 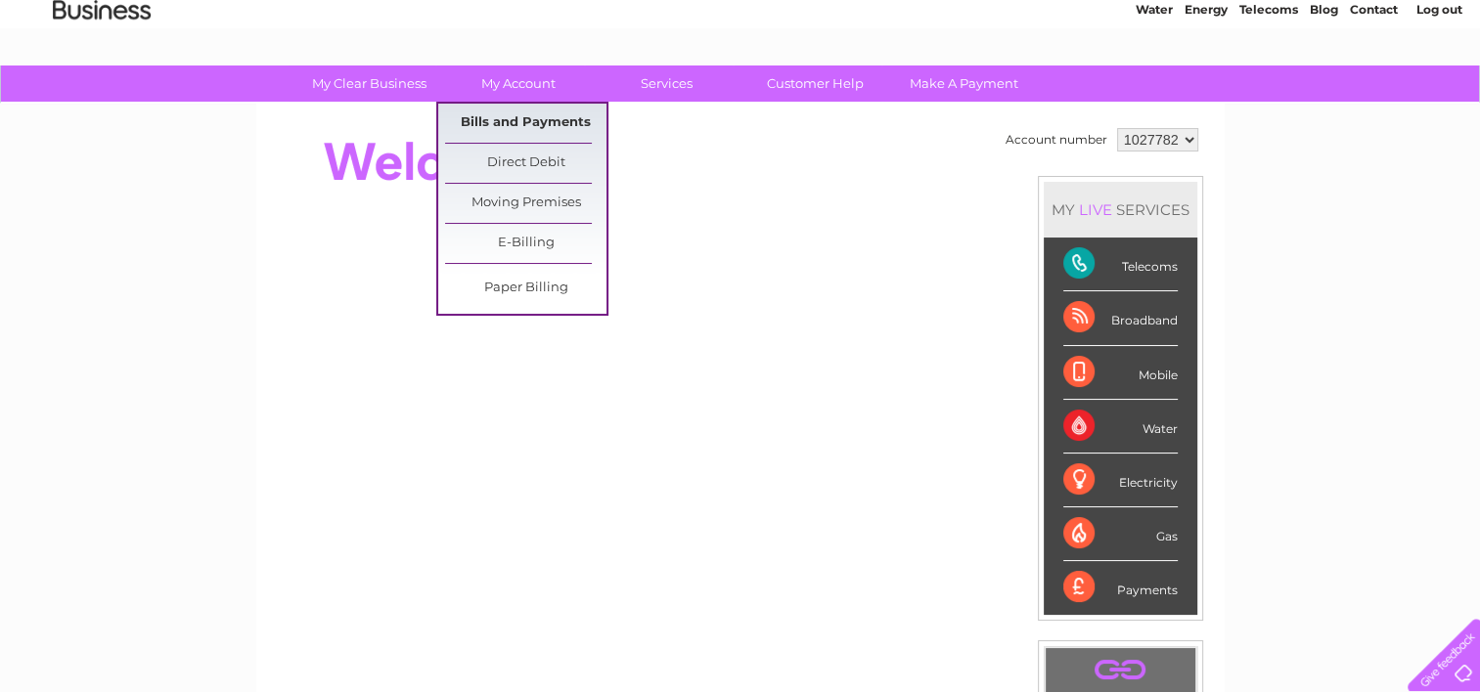 I want to click on a: Make A Payment, so click(x=963, y=83).